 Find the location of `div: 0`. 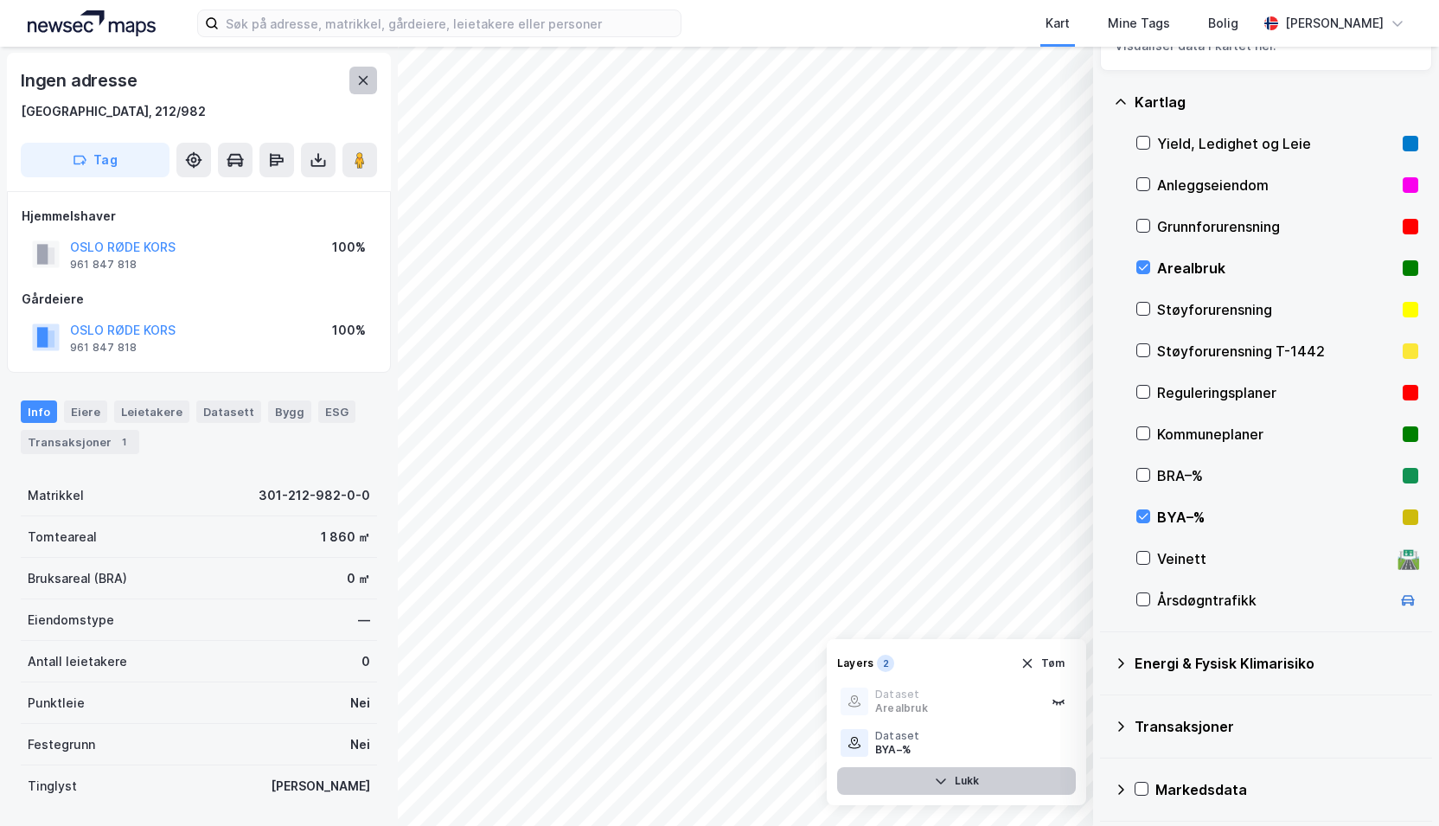

div: 0 is located at coordinates (366, 662).